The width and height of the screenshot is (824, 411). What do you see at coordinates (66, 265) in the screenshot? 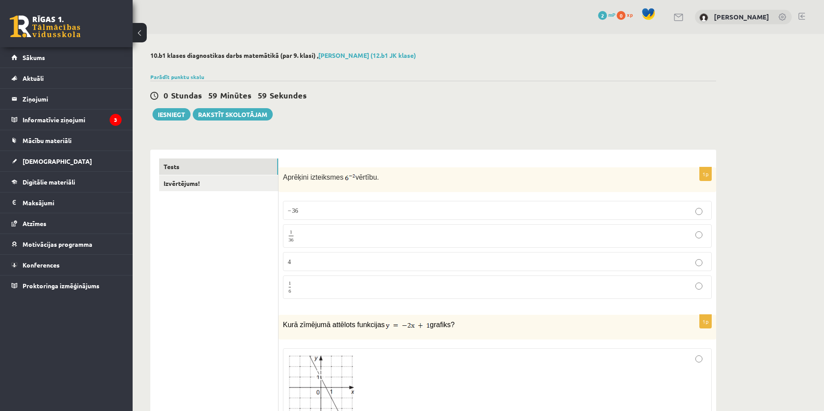
I see `a: Konferences` at bounding box center [66, 265].